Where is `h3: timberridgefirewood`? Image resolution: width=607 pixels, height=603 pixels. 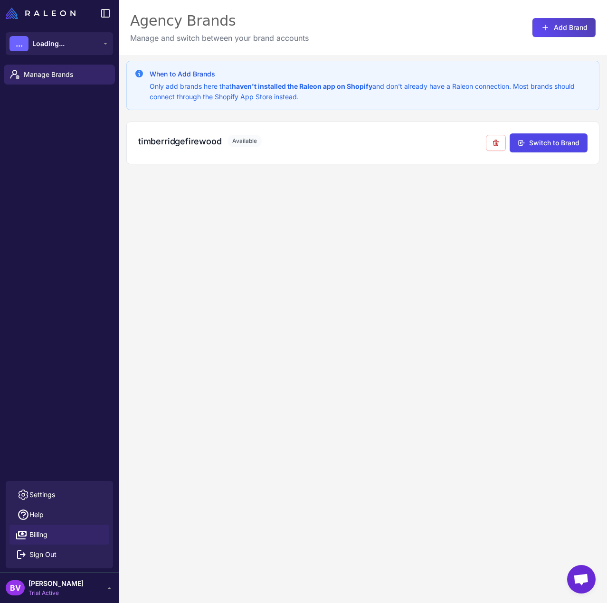 h3: timberridgefirewood is located at coordinates (180, 141).